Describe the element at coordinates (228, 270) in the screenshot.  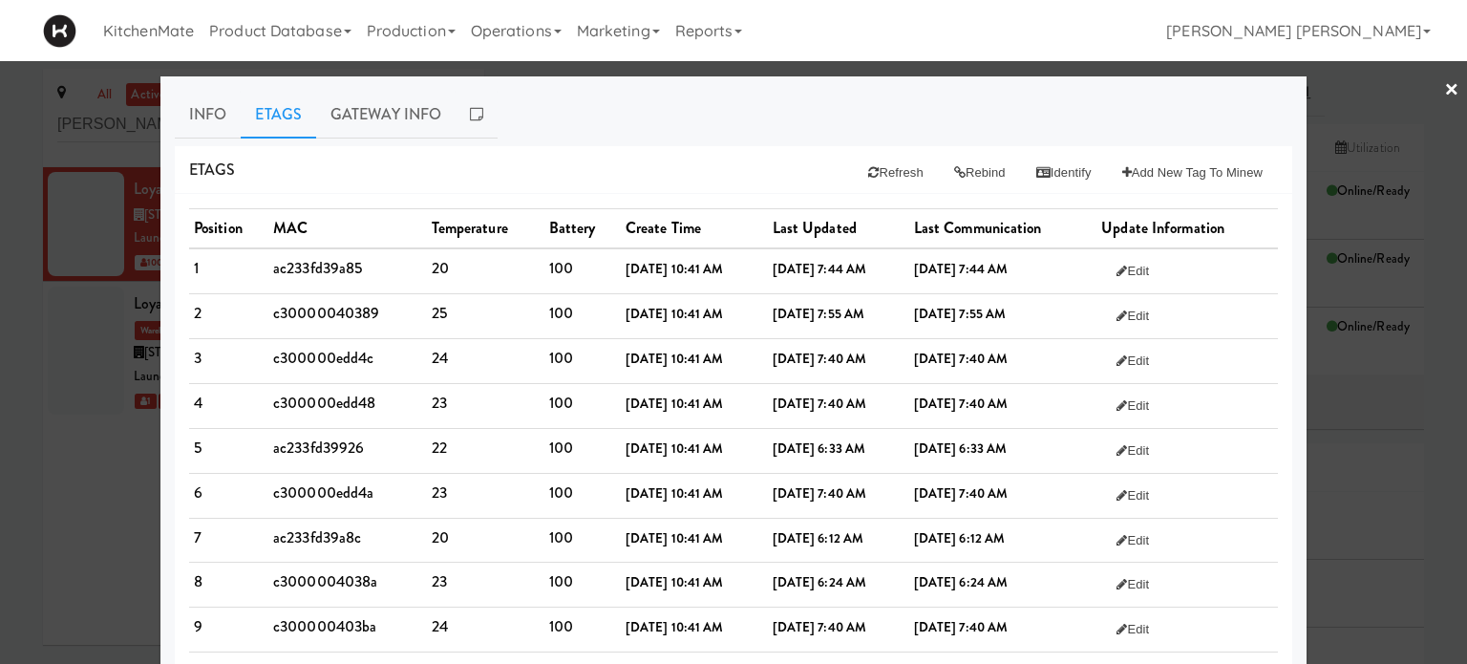
I see `td: 1` at that location.